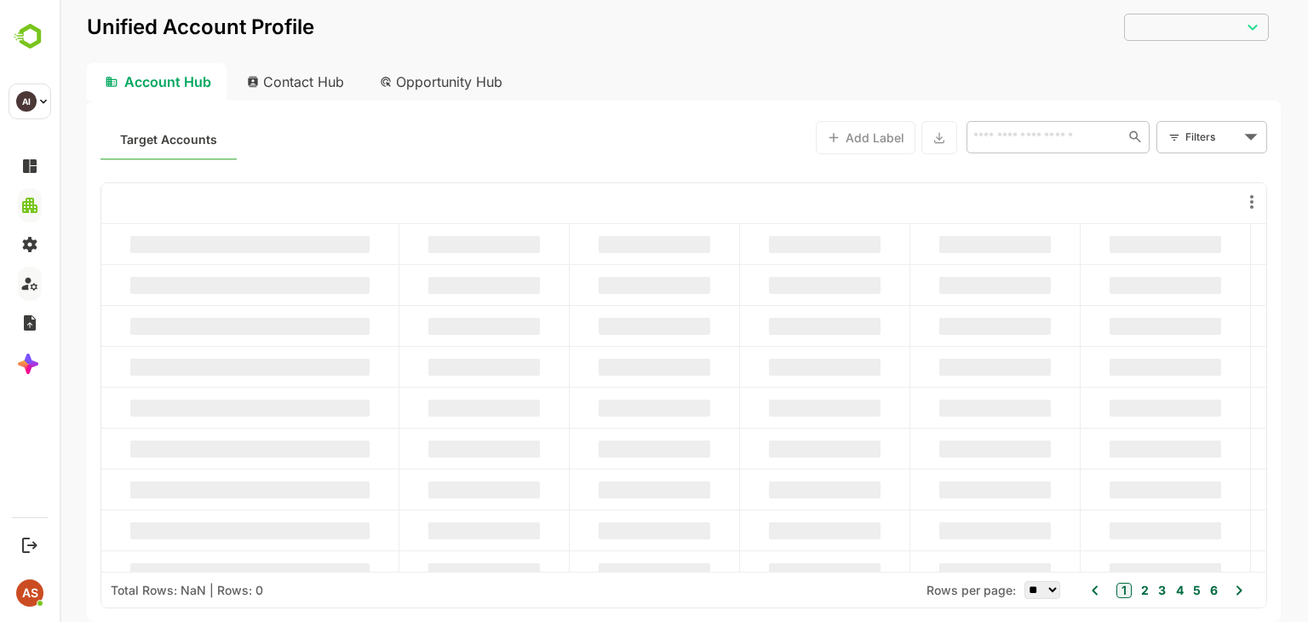 The height and width of the screenshot is (622, 1308). I want to click on button: 3, so click(1100, 590).